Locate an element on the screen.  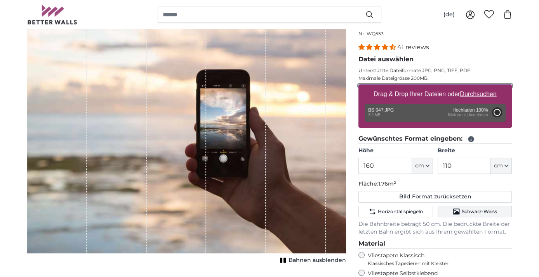
span: 41 reviews is located at coordinates (413, 47).